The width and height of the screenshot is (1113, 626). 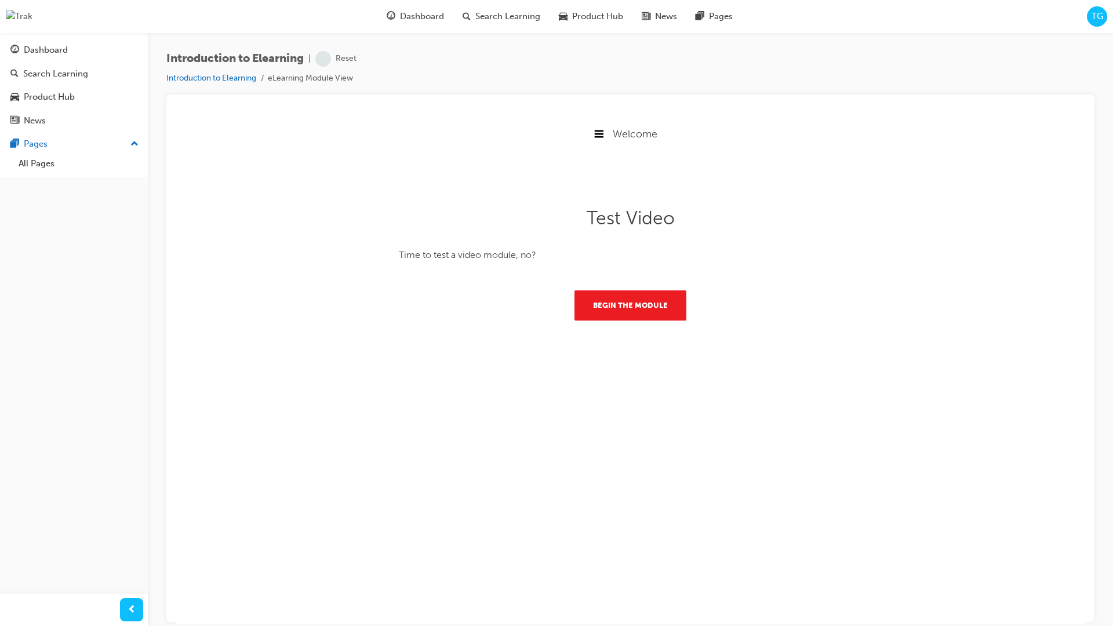 I want to click on span: Search Learning, so click(x=508, y=16).